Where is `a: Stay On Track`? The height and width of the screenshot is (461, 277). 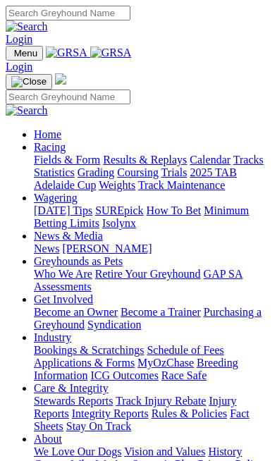
a: Stay On Track is located at coordinates (99, 426).